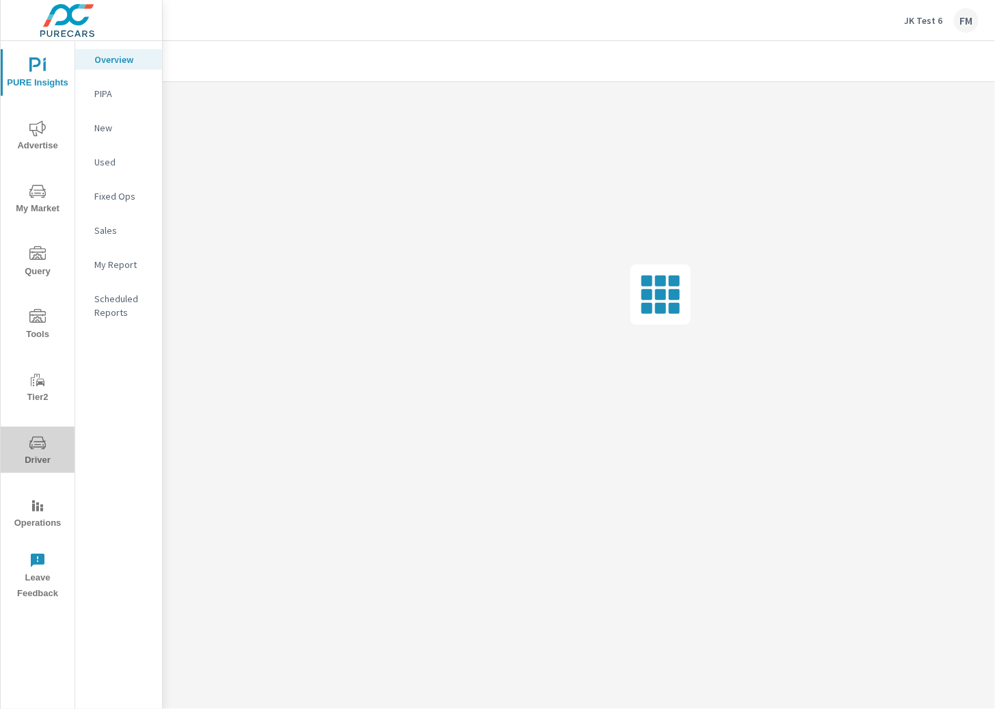  I want to click on p: PIPA, so click(122, 94).